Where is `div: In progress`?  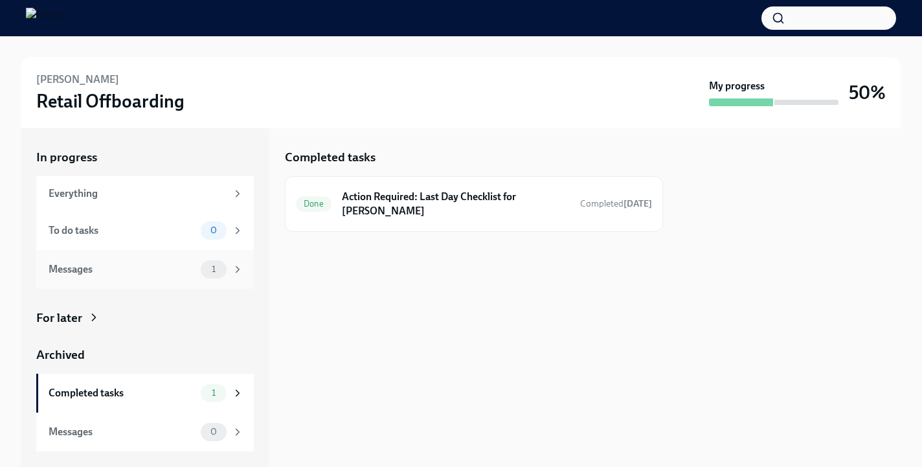 div: In progress is located at coordinates (145, 157).